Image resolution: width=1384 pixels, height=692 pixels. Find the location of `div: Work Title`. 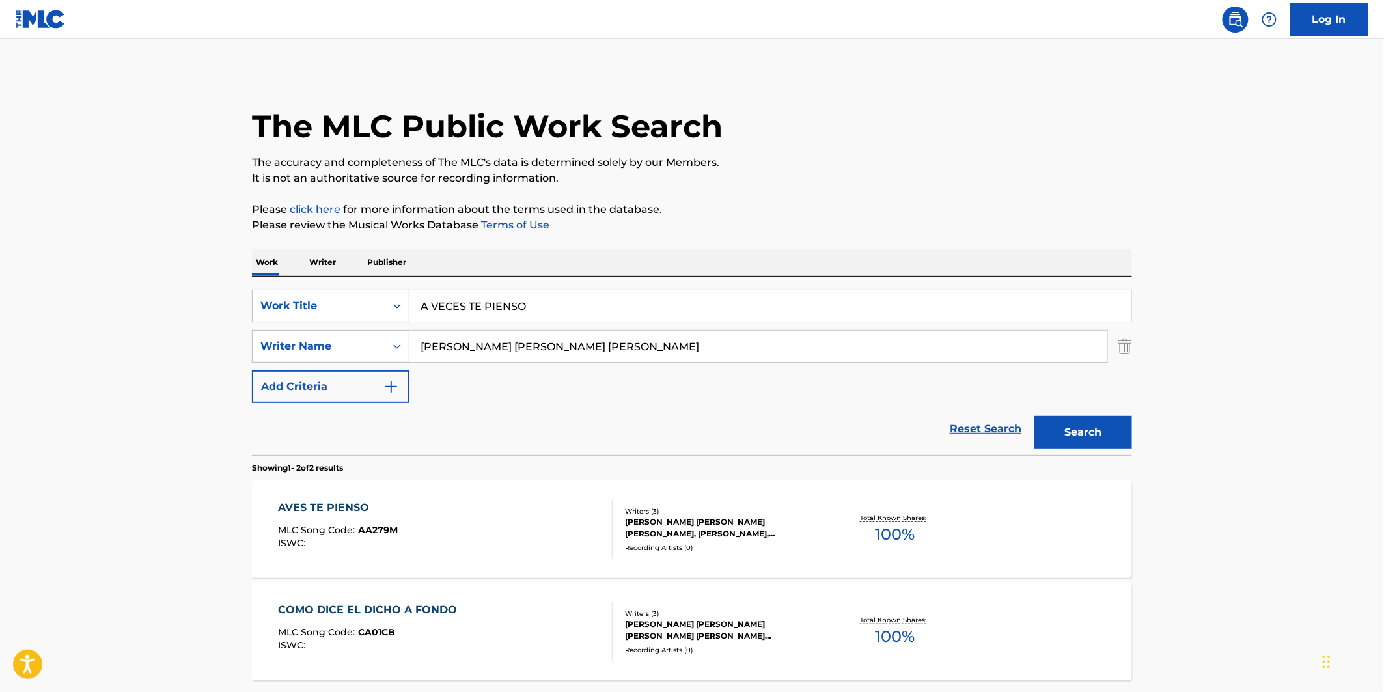

div: Work Title is located at coordinates (319, 306).